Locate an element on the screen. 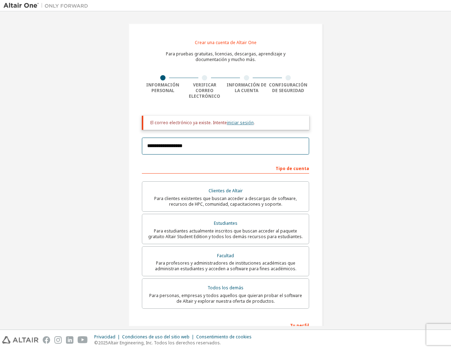  img: altair_logo.svg is located at coordinates (20, 340).